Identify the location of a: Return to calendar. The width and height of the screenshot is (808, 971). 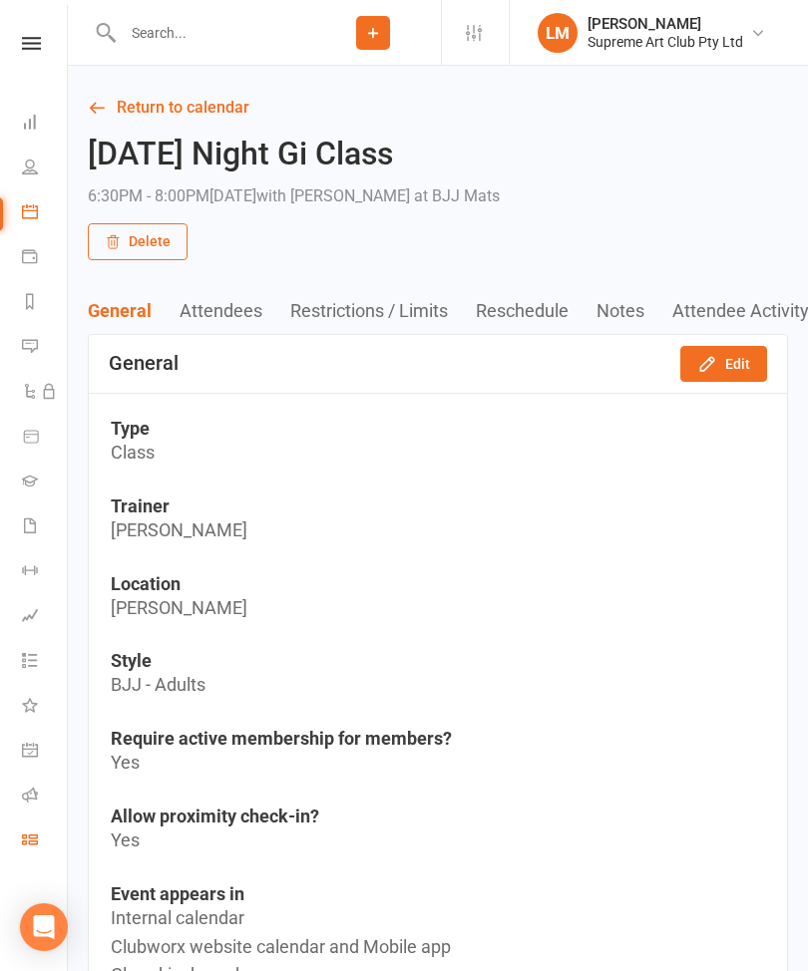
(438, 108).